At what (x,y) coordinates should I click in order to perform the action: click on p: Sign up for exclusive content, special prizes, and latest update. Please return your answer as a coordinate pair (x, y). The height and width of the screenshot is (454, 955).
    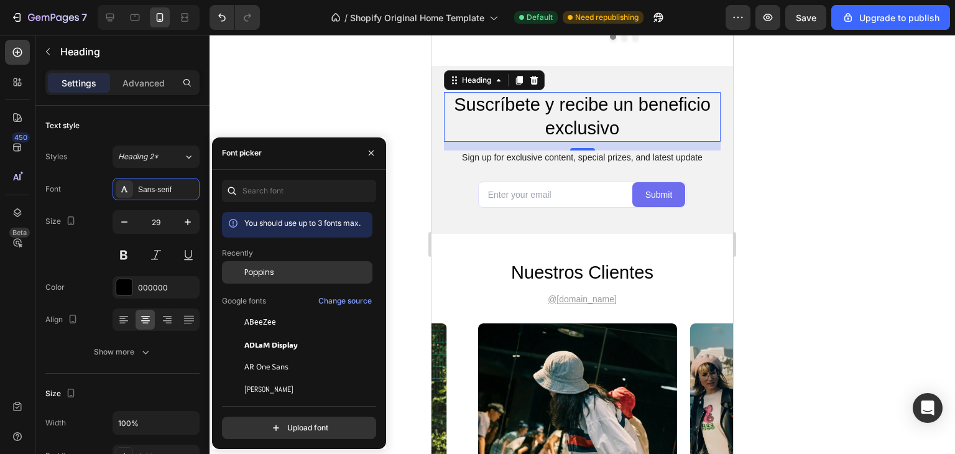
    Looking at the image, I should click on (151, 123).